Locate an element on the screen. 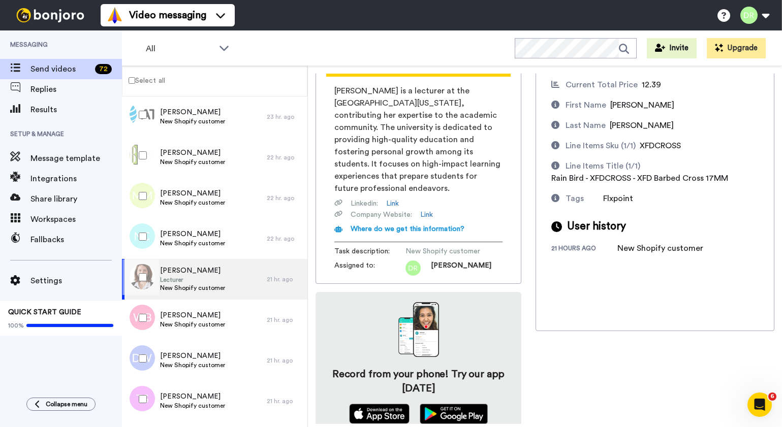  span: Task description : is located at coordinates (370, 252).